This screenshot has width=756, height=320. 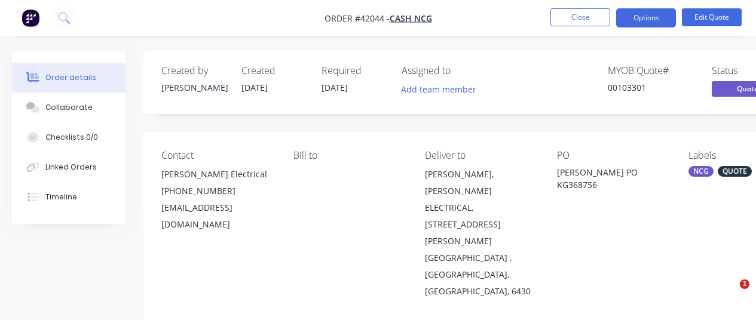 What do you see at coordinates (69, 108) in the screenshot?
I see `button: Collaborate` at bounding box center [69, 108].